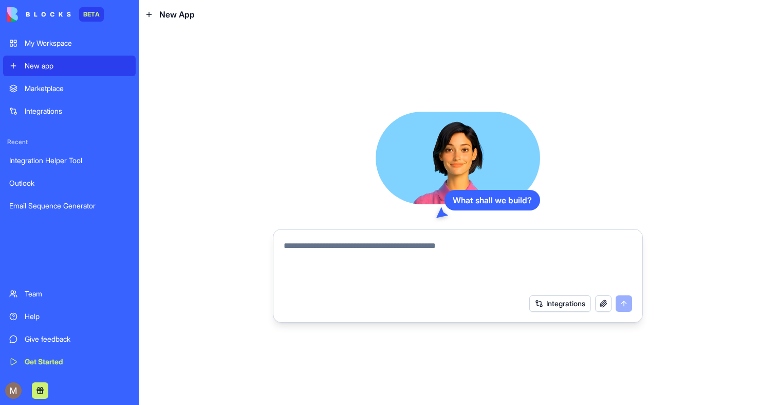  Describe the element at coordinates (77, 339) in the screenshot. I see `div: Give feedback` at that location.